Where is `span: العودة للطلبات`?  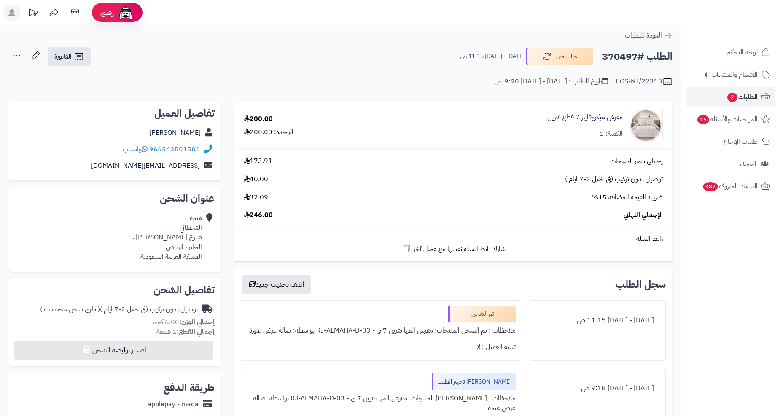 span: العودة للطلبات is located at coordinates (644, 35).